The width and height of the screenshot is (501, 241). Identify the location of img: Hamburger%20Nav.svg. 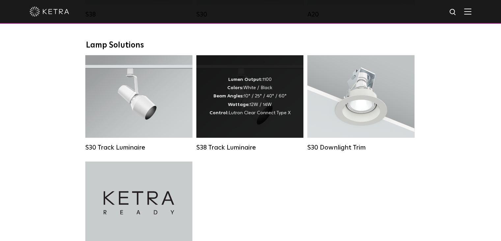
(468, 11).